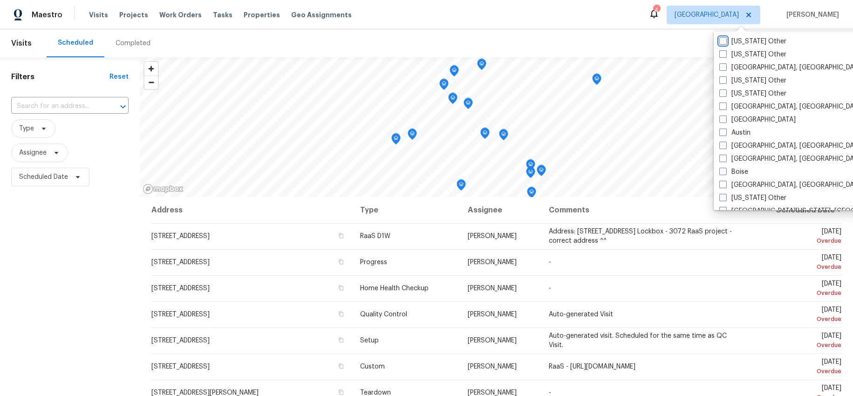  Describe the element at coordinates (375, 236) in the screenshot. I see `span: RaaS D1W` at that location.